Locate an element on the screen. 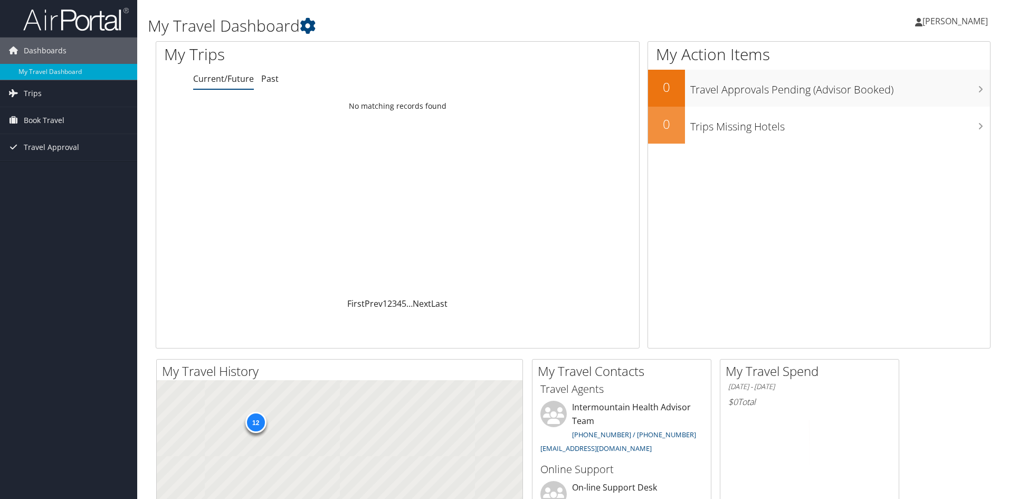 The height and width of the screenshot is (499, 1009). a: 4 is located at coordinates (399, 303).